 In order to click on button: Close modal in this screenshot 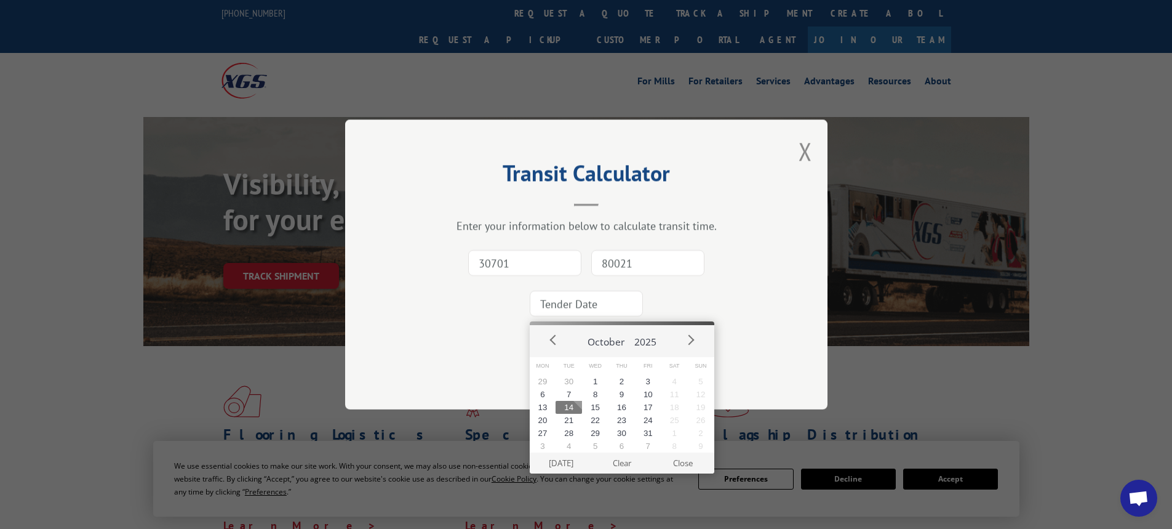, I will do `click(806, 151)`.